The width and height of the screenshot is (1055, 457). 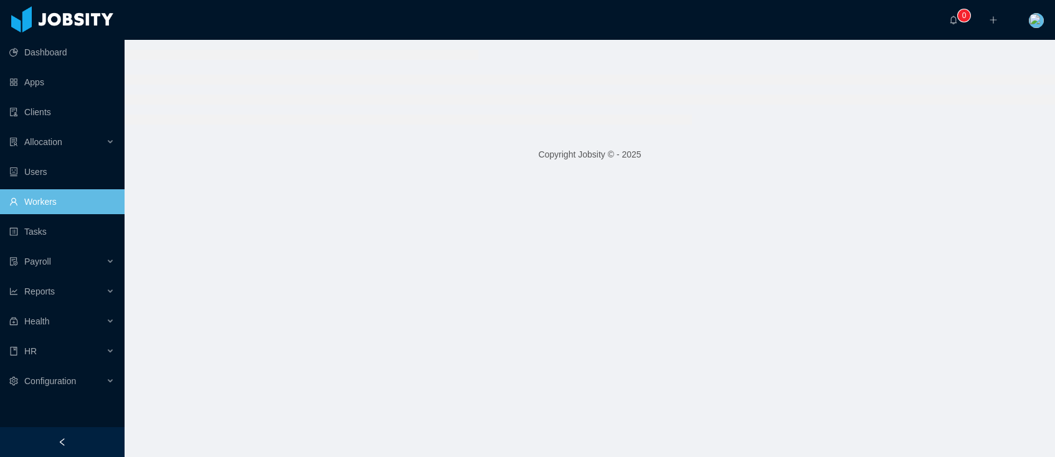 I want to click on a: icon: appstoreApps, so click(x=62, y=82).